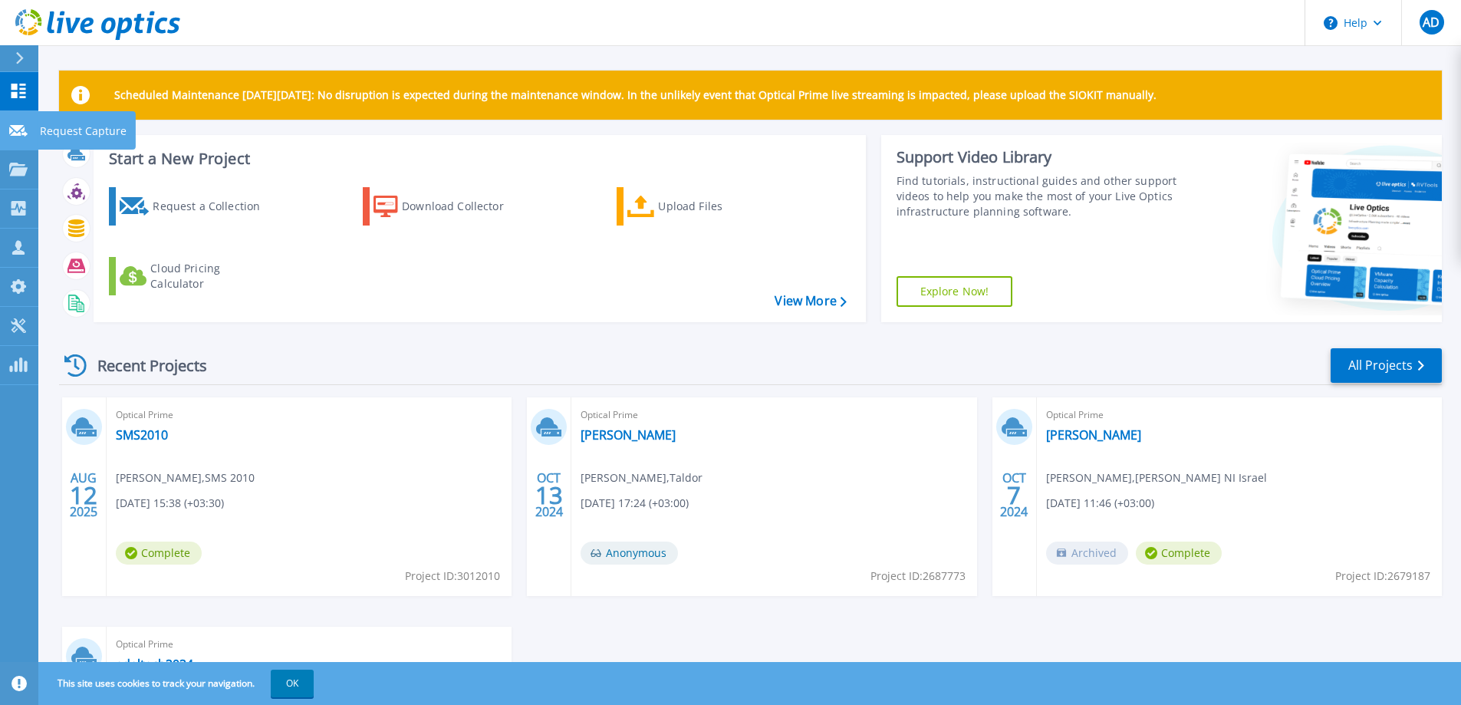 This screenshot has height=705, width=1461. Describe the element at coordinates (84, 495) in the screenshot. I see `span: 12` at that location.